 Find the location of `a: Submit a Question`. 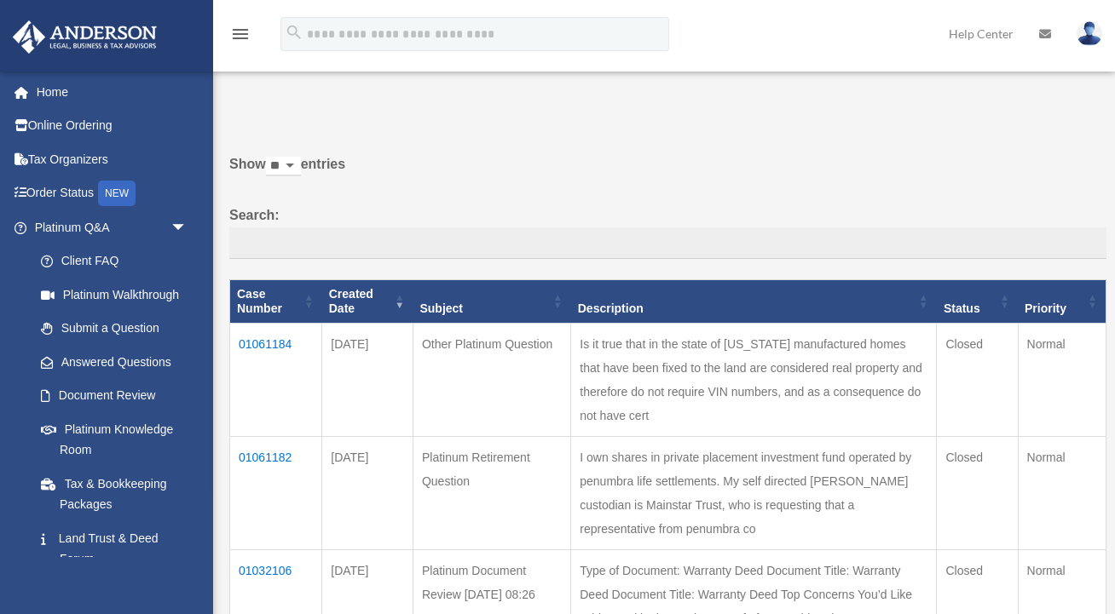

a: Submit a Question is located at coordinates (114, 329).